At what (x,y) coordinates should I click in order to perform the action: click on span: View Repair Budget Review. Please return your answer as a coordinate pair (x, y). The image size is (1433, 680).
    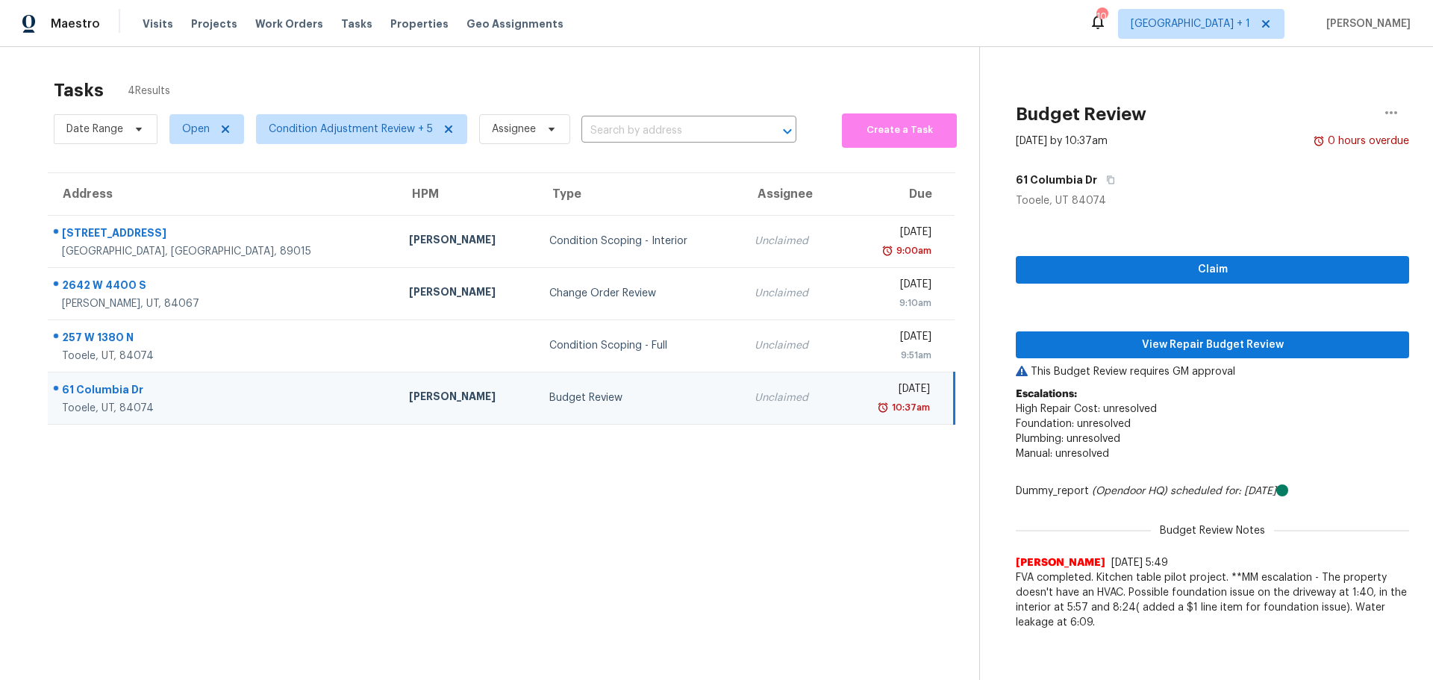
    Looking at the image, I should click on (1212, 345).